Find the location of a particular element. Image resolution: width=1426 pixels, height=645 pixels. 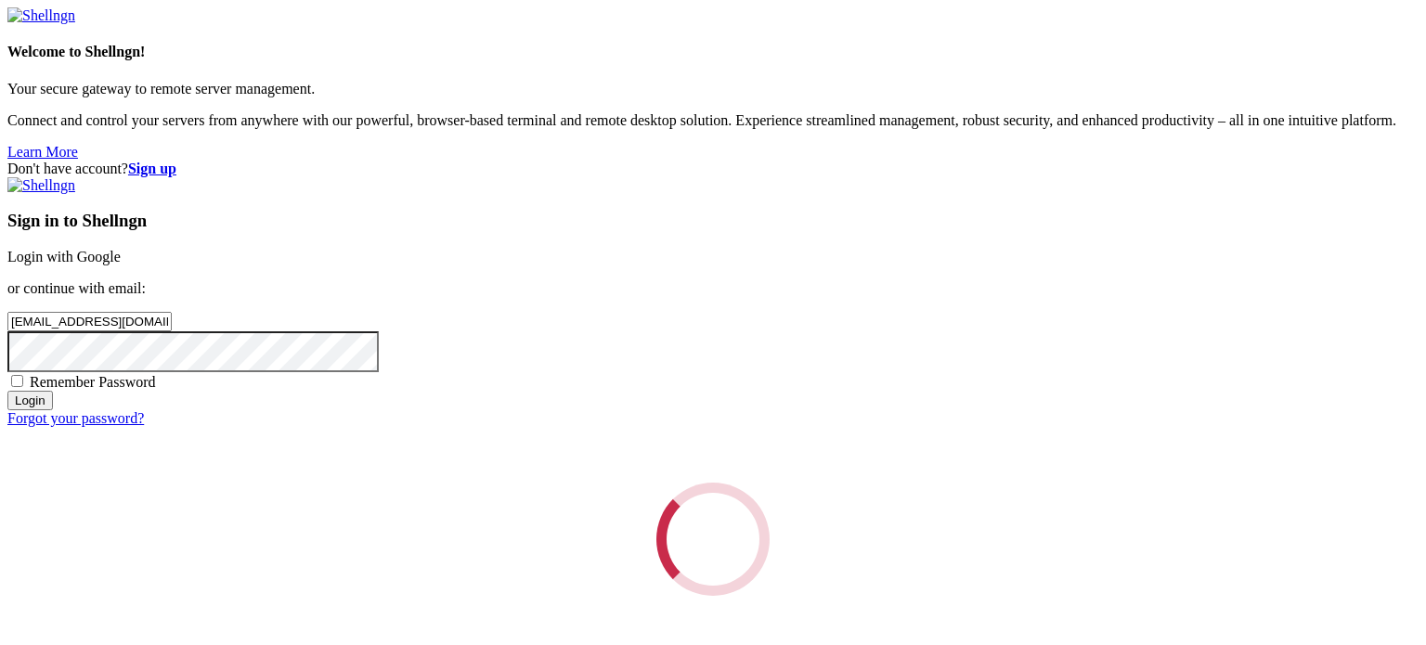

a: Login with Google is located at coordinates (64, 256).